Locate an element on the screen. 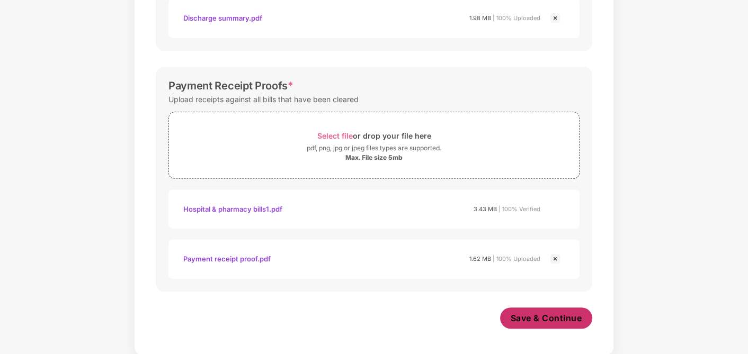 The width and height of the screenshot is (748, 354). span: 3.43 MB is located at coordinates (485, 209).